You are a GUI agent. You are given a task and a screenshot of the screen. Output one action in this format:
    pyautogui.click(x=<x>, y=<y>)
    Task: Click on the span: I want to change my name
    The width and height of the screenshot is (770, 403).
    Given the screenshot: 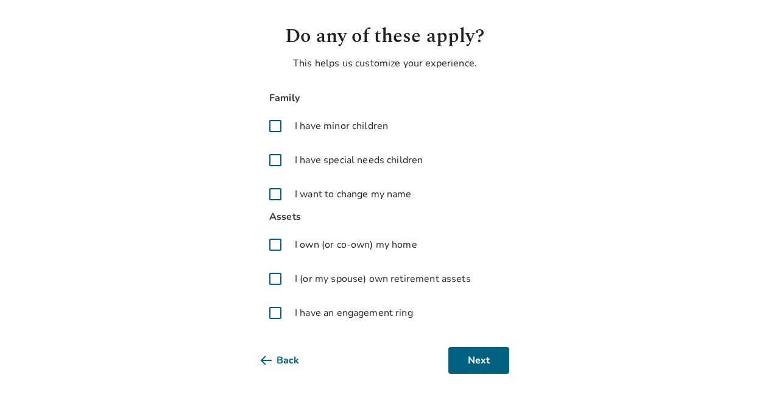 What is the action you would take?
    pyautogui.click(x=353, y=194)
    